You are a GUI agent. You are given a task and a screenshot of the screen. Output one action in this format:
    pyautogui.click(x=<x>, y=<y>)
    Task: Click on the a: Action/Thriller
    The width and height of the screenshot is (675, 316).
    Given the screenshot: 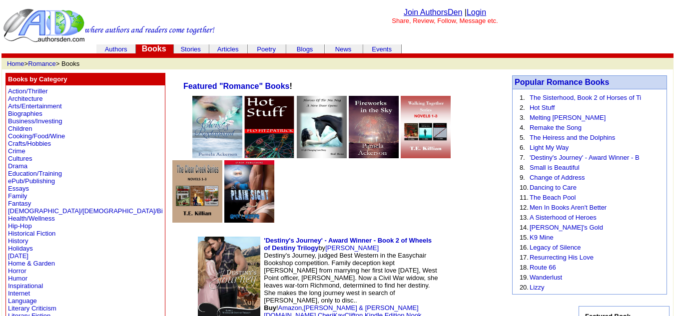 What is the action you would take?
    pyautogui.click(x=27, y=91)
    